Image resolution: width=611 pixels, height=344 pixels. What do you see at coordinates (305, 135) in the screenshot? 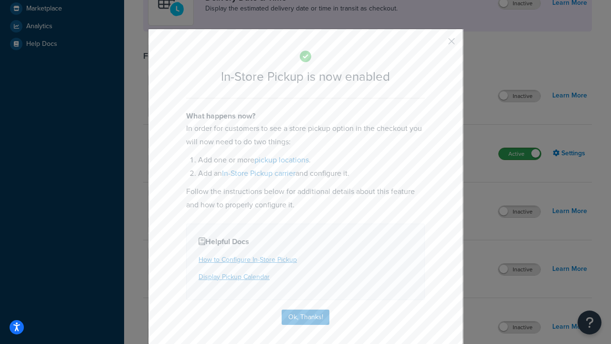
I see `p: In order for customers to see a store pickup option in the checkout you will now need to do two t...` at bounding box center [305, 135].